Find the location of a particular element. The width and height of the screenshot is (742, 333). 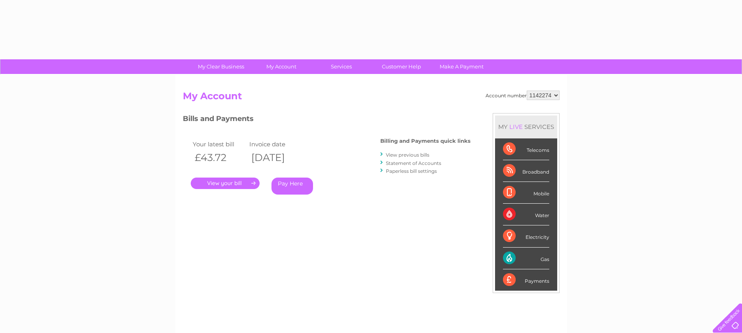

div: Electricity is located at coordinates (526, 236).